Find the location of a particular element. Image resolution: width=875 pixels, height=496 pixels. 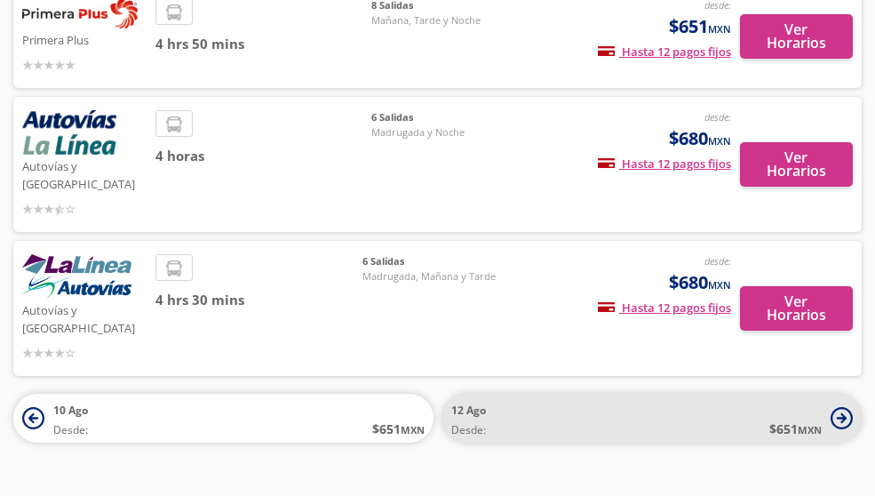

button: 10 AgoDesde:$651MXN is located at coordinates (223, 418).